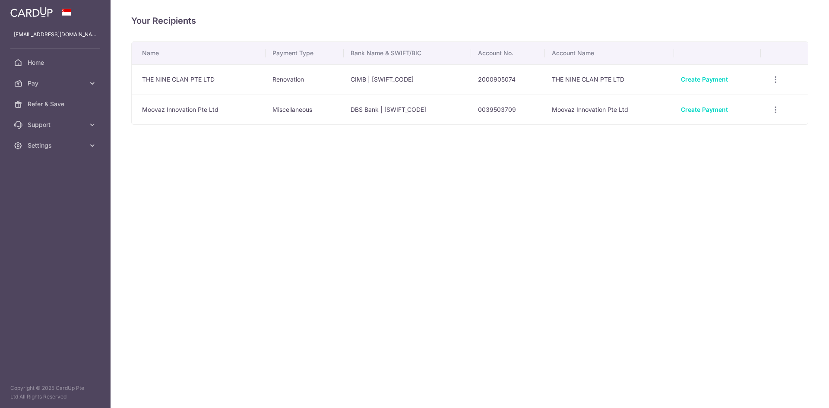 The width and height of the screenshot is (829, 408). Describe the element at coordinates (56, 83) in the screenshot. I see `span: Pay` at that location.